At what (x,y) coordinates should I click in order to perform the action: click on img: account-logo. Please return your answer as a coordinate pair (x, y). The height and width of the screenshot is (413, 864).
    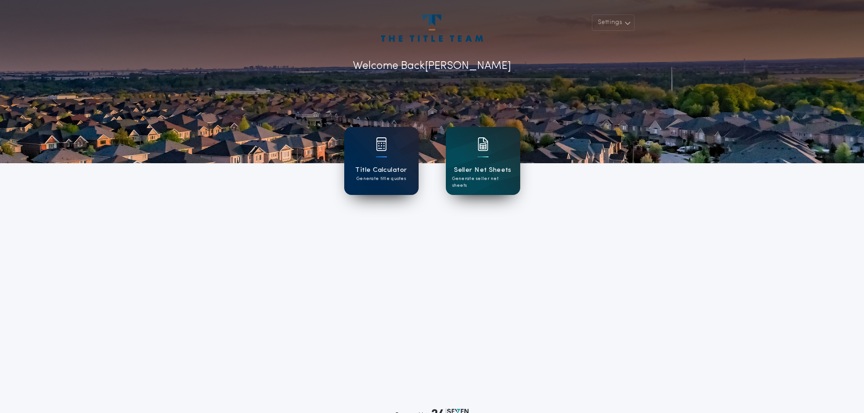
    Looking at the image, I should click on (432, 28).